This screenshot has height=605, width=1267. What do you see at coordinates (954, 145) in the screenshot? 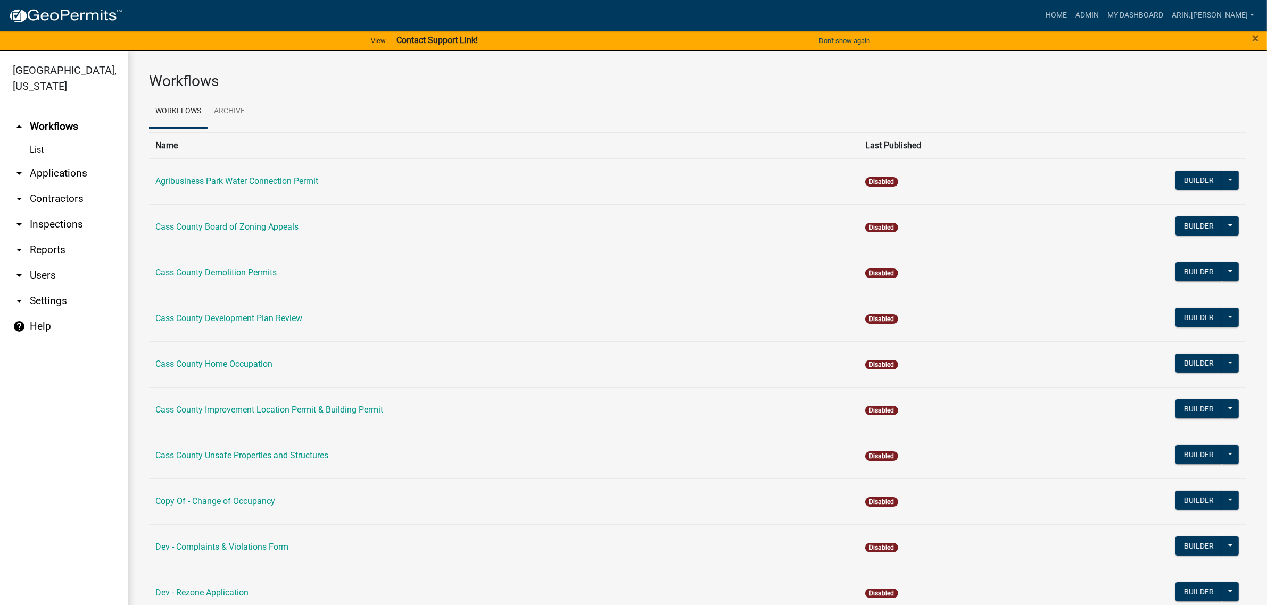
I see `th: Last Published` at bounding box center [954, 145].